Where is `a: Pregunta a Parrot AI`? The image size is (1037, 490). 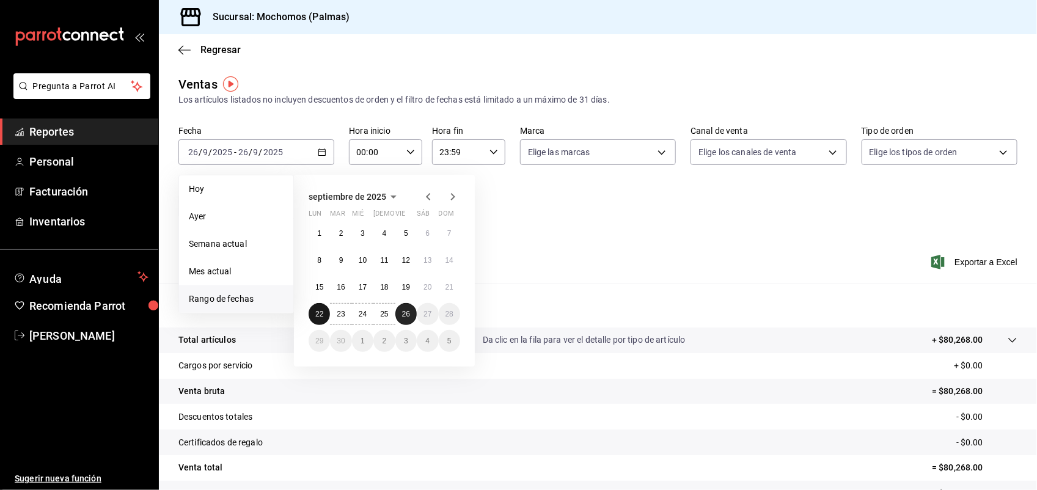
a: Pregunta a Parrot AI is located at coordinates (79, 95).